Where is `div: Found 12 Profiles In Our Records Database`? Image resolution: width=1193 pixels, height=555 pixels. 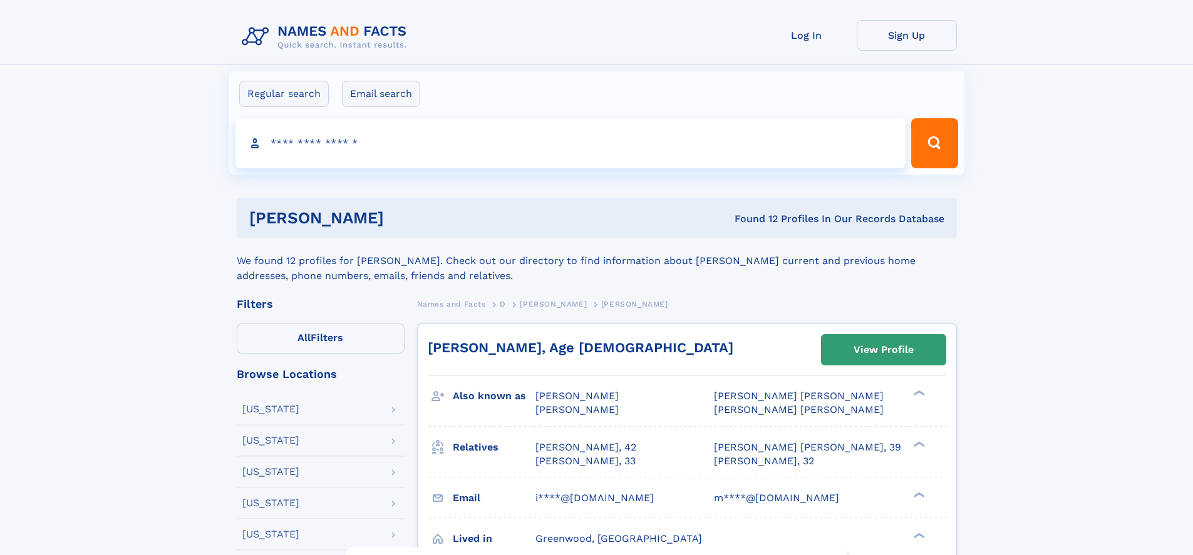
div: Found 12 Profiles In Our Records Database is located at coordinates (751, 219).